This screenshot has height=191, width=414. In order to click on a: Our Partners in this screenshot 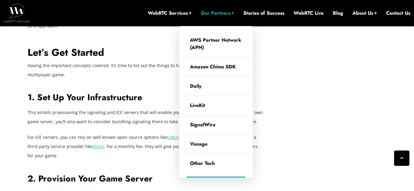, I will do `click(217, 13)`.